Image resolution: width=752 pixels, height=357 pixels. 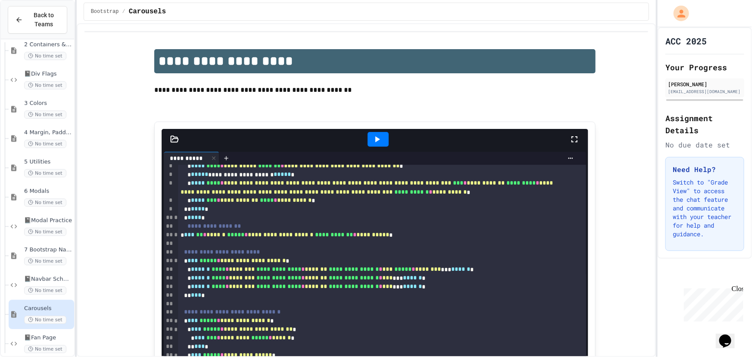 What do you see at coordinates (44, 20) in the screenshot?
I see `span: Back to Teams` at bounding box center [44, 20].